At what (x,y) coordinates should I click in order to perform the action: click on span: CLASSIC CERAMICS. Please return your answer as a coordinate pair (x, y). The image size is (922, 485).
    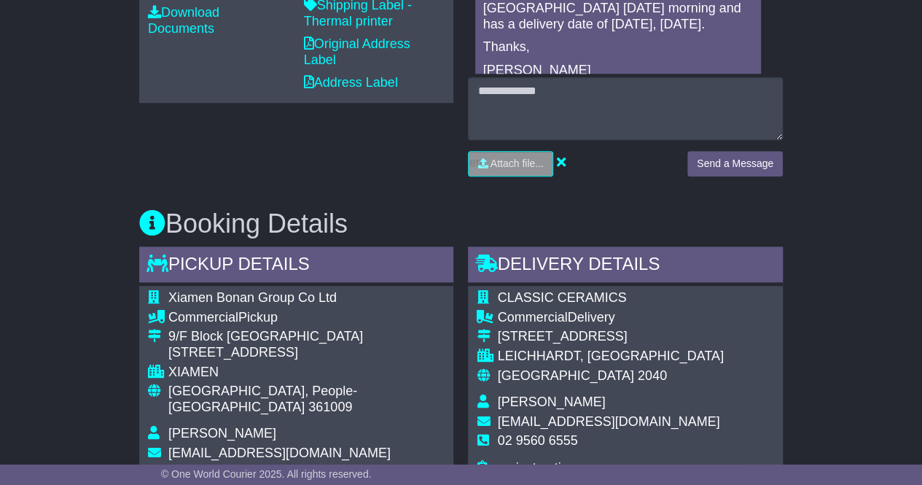
    Looking at the image, I should click on (561, 298).